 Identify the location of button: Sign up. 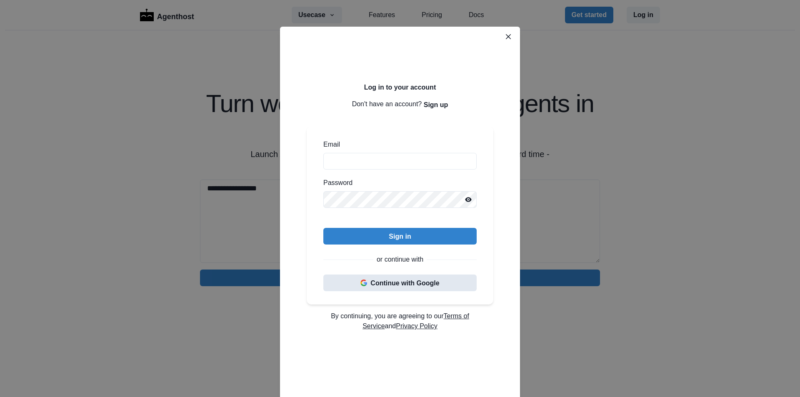
(436, 105).